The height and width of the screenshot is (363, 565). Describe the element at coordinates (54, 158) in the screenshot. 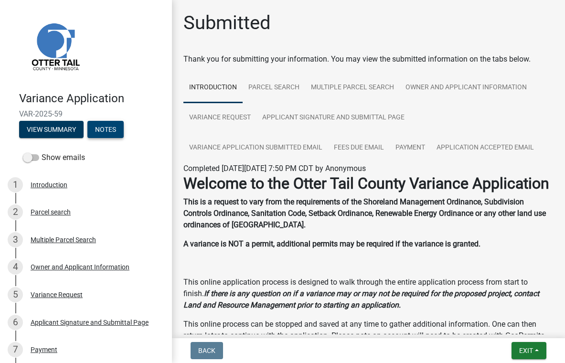

I see `label: Show emails` at that location.